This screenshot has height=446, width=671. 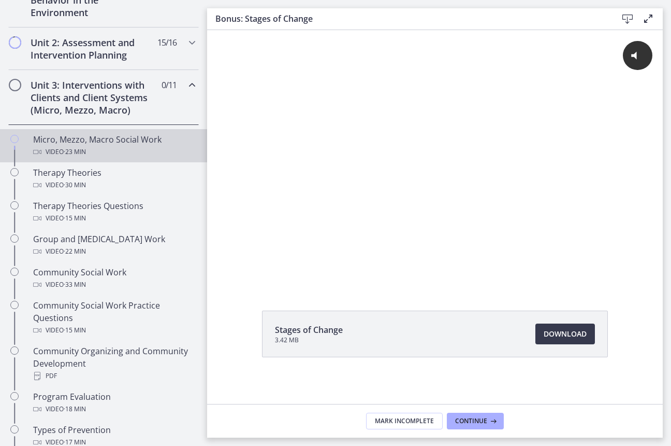 I want to click on span: · 22 min, so click(x=75, y=251).